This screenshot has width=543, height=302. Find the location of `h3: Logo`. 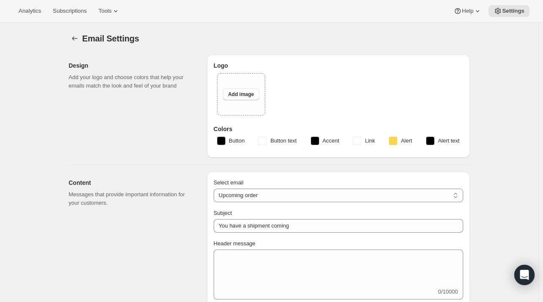

h3: Logo is located at coordinates (338, 66).